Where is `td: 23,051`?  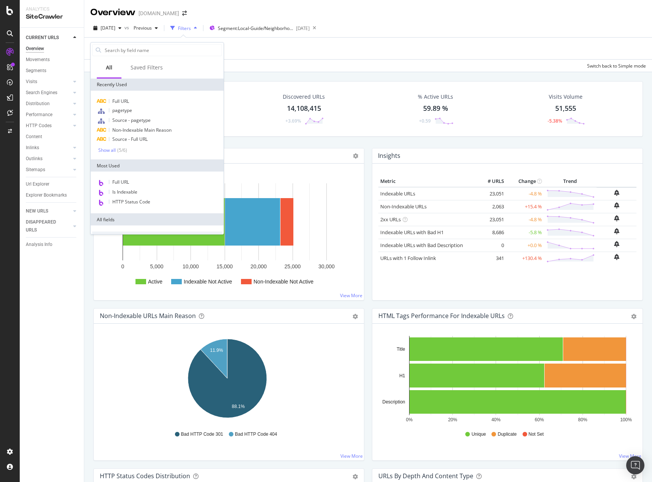 td: 23,051 is located at coordinates (490, 193).